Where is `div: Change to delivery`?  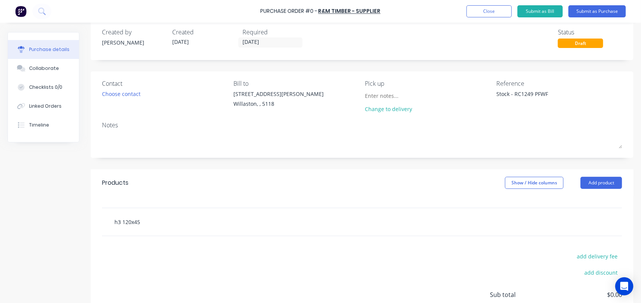 div: Change to delivery is located at coordinates (399, 109).